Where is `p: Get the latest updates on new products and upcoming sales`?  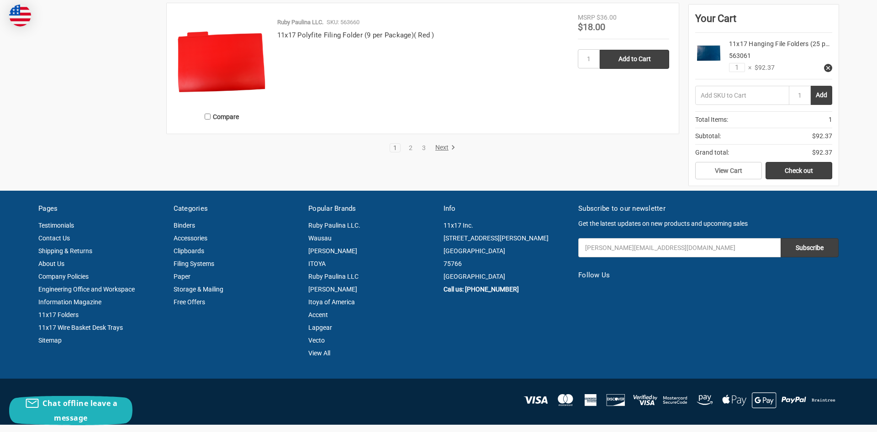
p: Get the latest updates on new products and upcoming sales is located at coordinates (708, 224).